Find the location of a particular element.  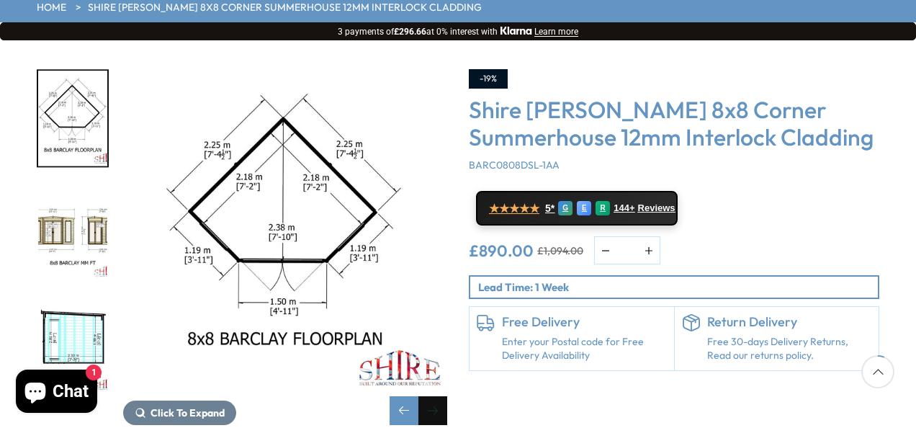

span: 144+ is located at coordinates (624, 208).